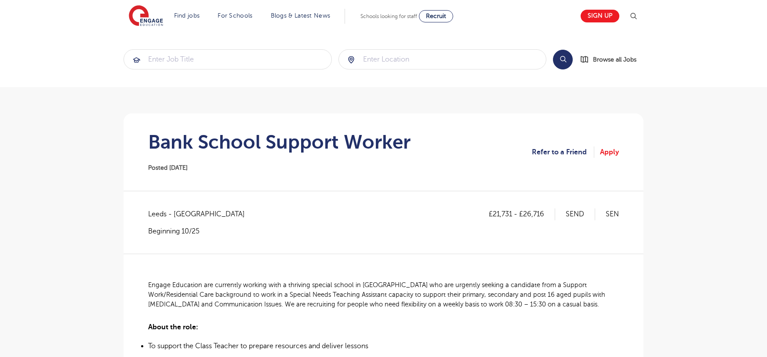 The width and height of the screenshot is (767, 357). What do you see at coordinates (563, 59) in the screenshot?
I see `button: Search` at bounding box center [563, 59].